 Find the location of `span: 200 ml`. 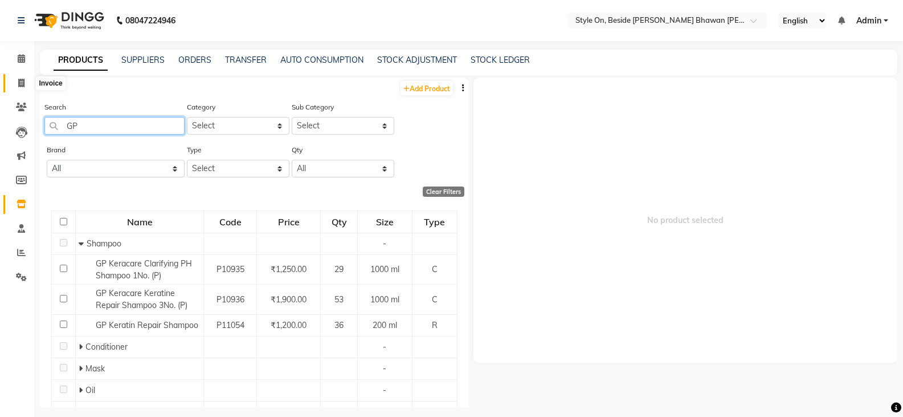

span: 200 ml is located at coordinates (385, 325).